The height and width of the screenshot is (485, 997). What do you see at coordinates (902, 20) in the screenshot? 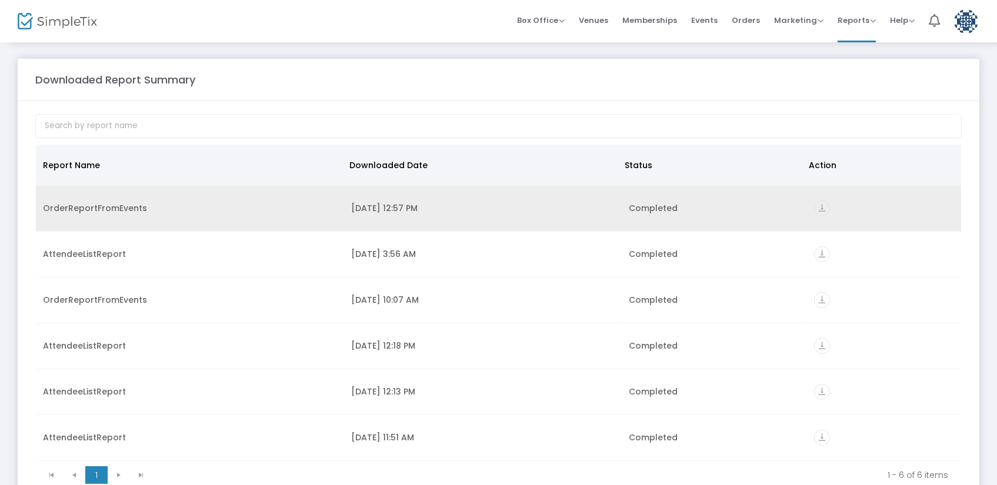
I see `span: Help` at bounding box center [902, 20].